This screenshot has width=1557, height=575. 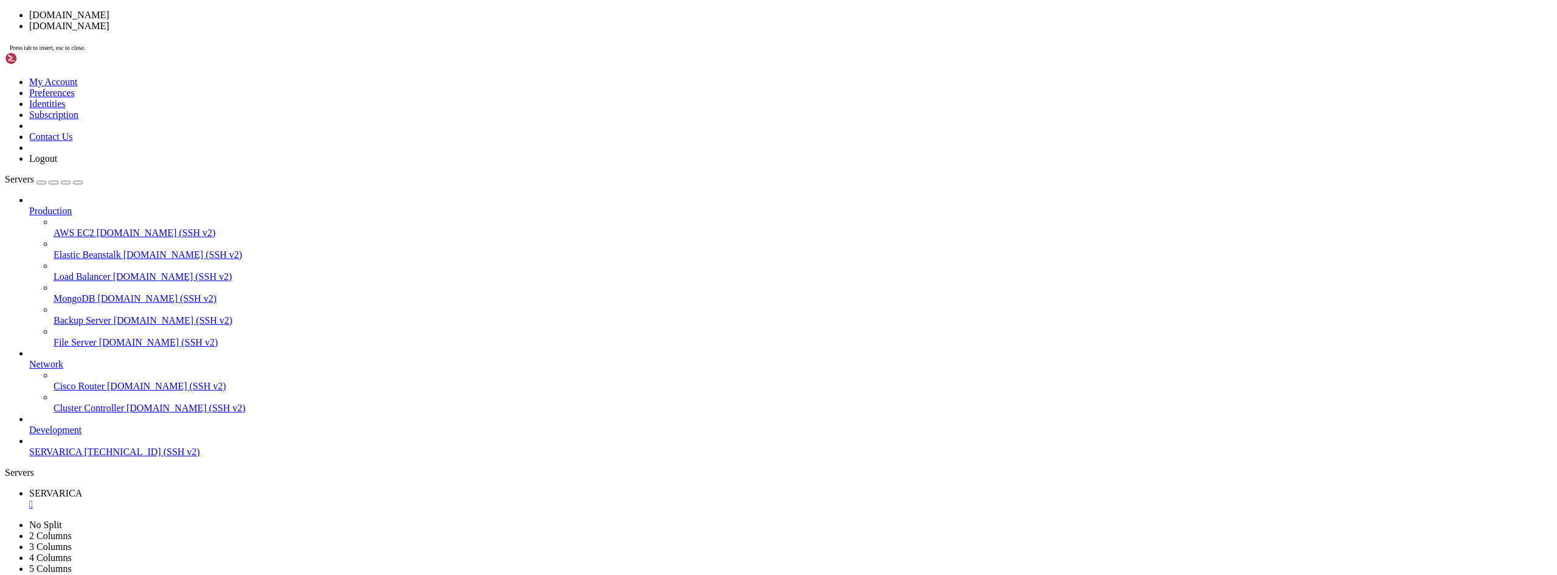 I want to click on span: PIRATEAR A ZPRO É CRIME., so click(x=63, y=175).